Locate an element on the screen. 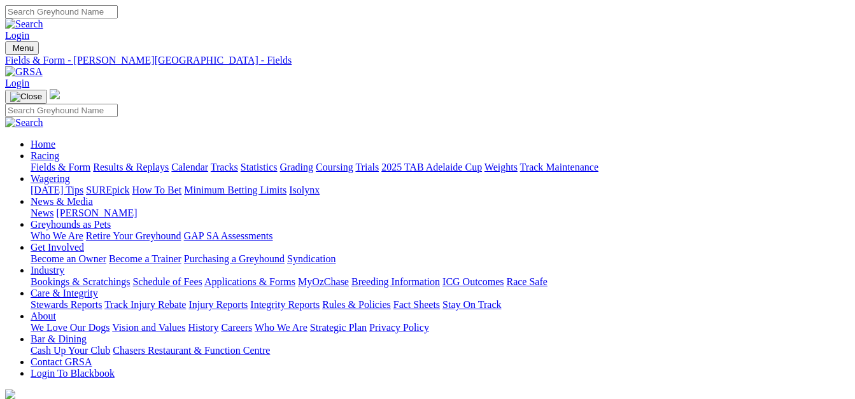 The image size is (855, 399). a: Wagering is located at coordinates (50, 178).